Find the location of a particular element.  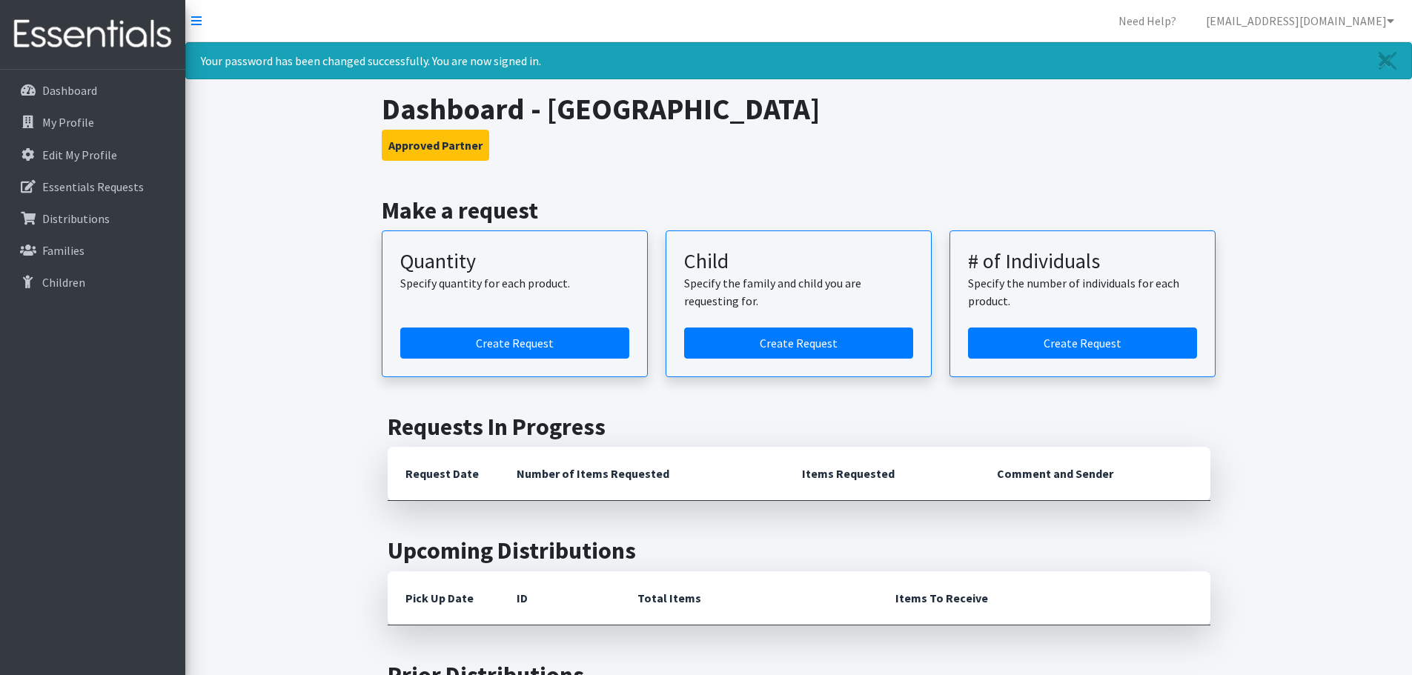

h3: # of Individuals is located at coordinates (1082, 262).